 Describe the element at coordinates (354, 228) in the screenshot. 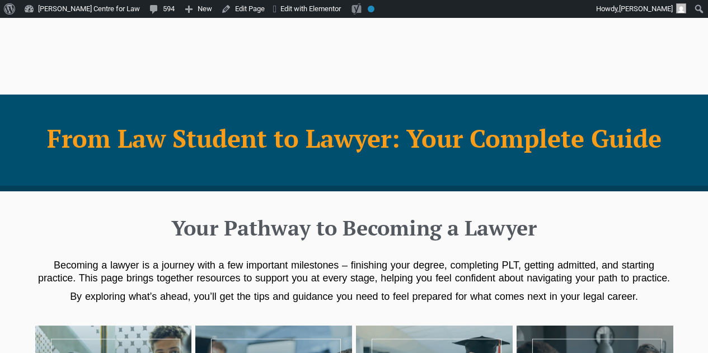

I see `h2: Your Pathway to Becoming a Lawyer` at that location.